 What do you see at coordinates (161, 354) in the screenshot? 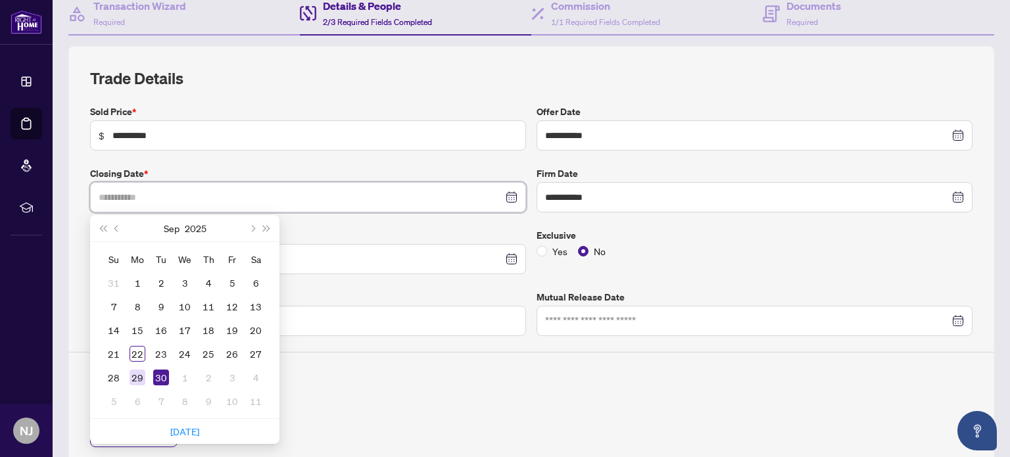
I see `div: 23` at bounding box center [161, 354].